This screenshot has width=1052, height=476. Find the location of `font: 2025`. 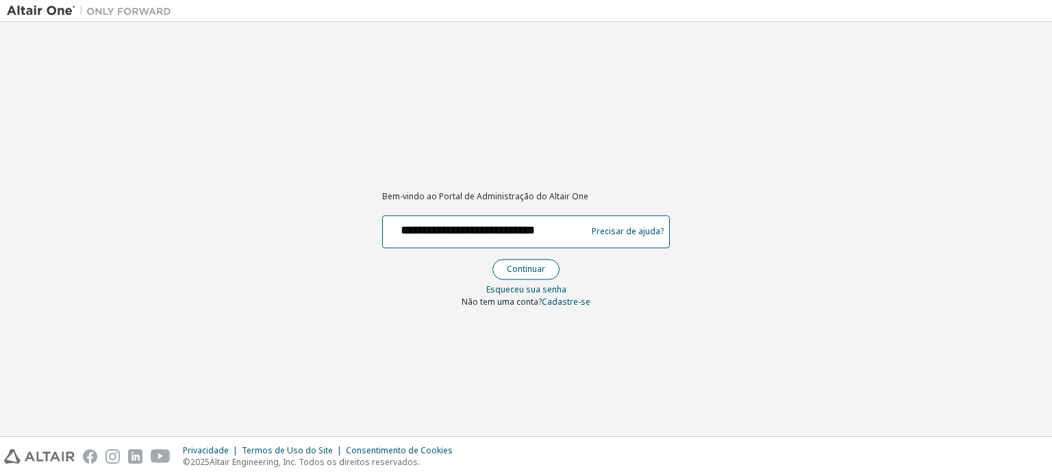

font: 2025 is located at coordinates (200, 461).